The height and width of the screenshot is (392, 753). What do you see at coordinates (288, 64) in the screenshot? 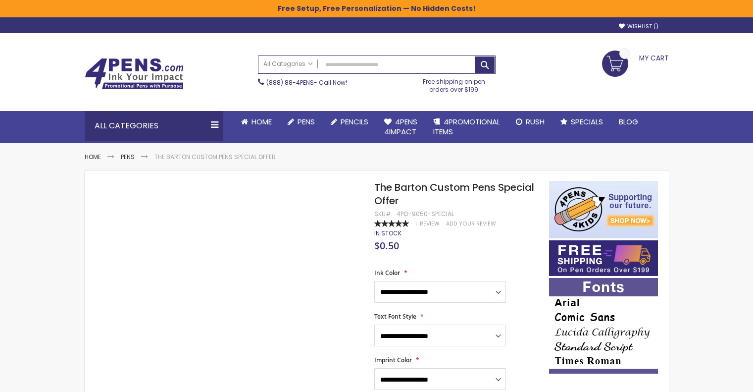
I see `span: All Categories` at bounding box center [288, 64].